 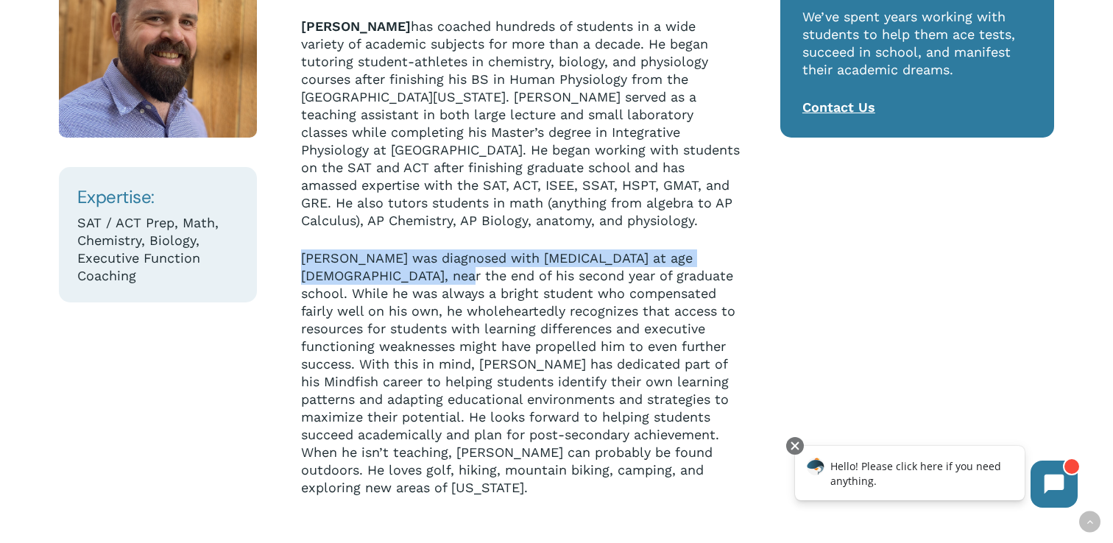 I want to click on span: Expertise:, so click(x=116, y=197).